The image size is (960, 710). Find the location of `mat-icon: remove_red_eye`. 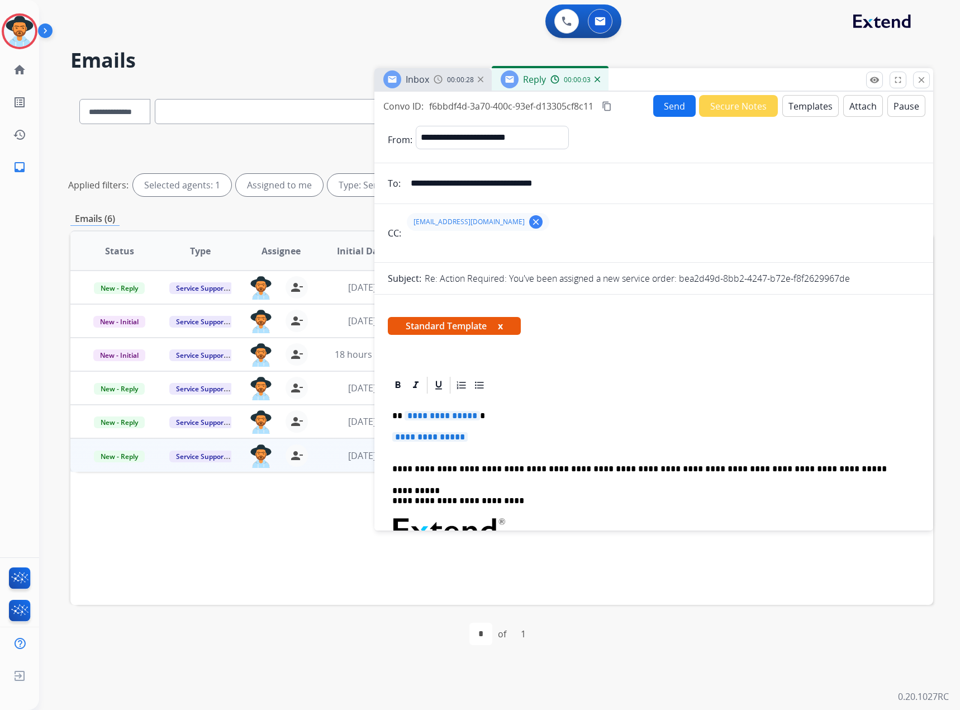

mat-icon: remove_red_eye is located at coordinates (875, 80).